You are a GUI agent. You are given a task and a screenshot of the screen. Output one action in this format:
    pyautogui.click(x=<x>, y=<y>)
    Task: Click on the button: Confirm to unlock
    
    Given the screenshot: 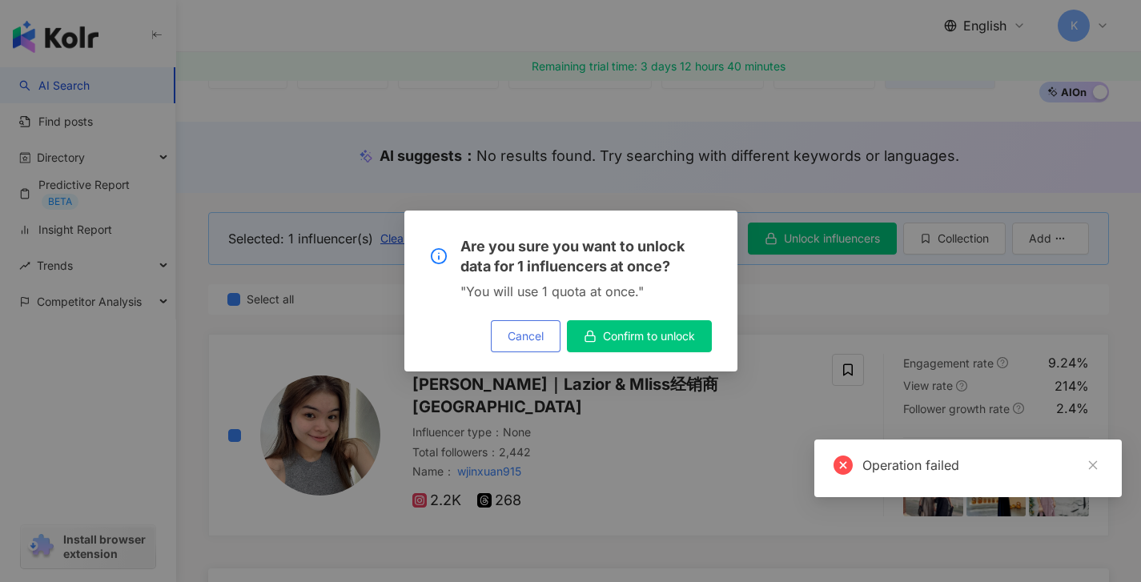 What is the action you would take?
    pyautogui.click(x=639, y=336)
    